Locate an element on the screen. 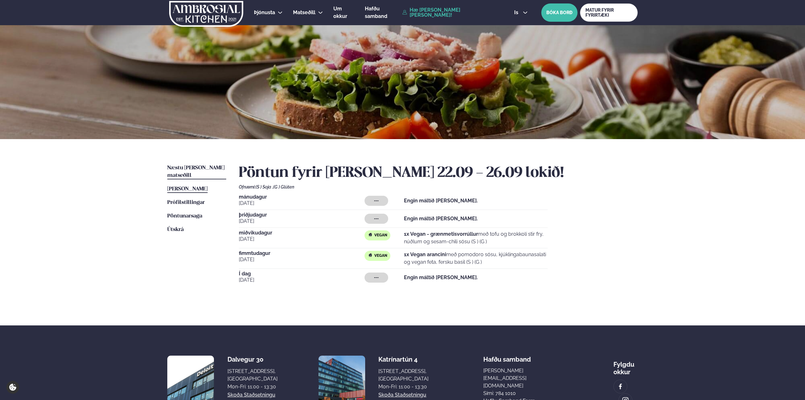 The image size is (805, 400). a: Cookie settings is located at coordinates (13, 388).